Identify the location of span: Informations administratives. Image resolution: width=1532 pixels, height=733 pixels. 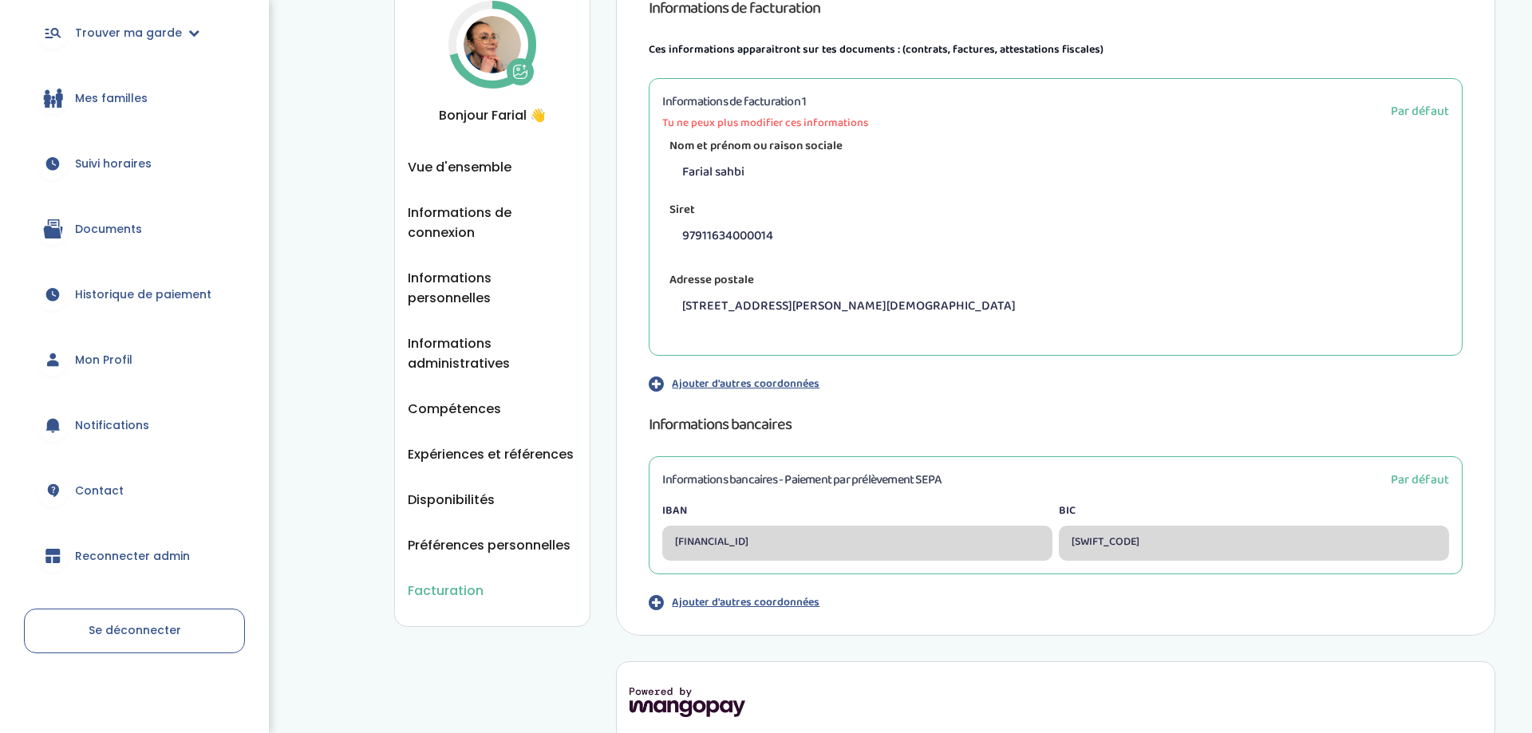
(492, 354).